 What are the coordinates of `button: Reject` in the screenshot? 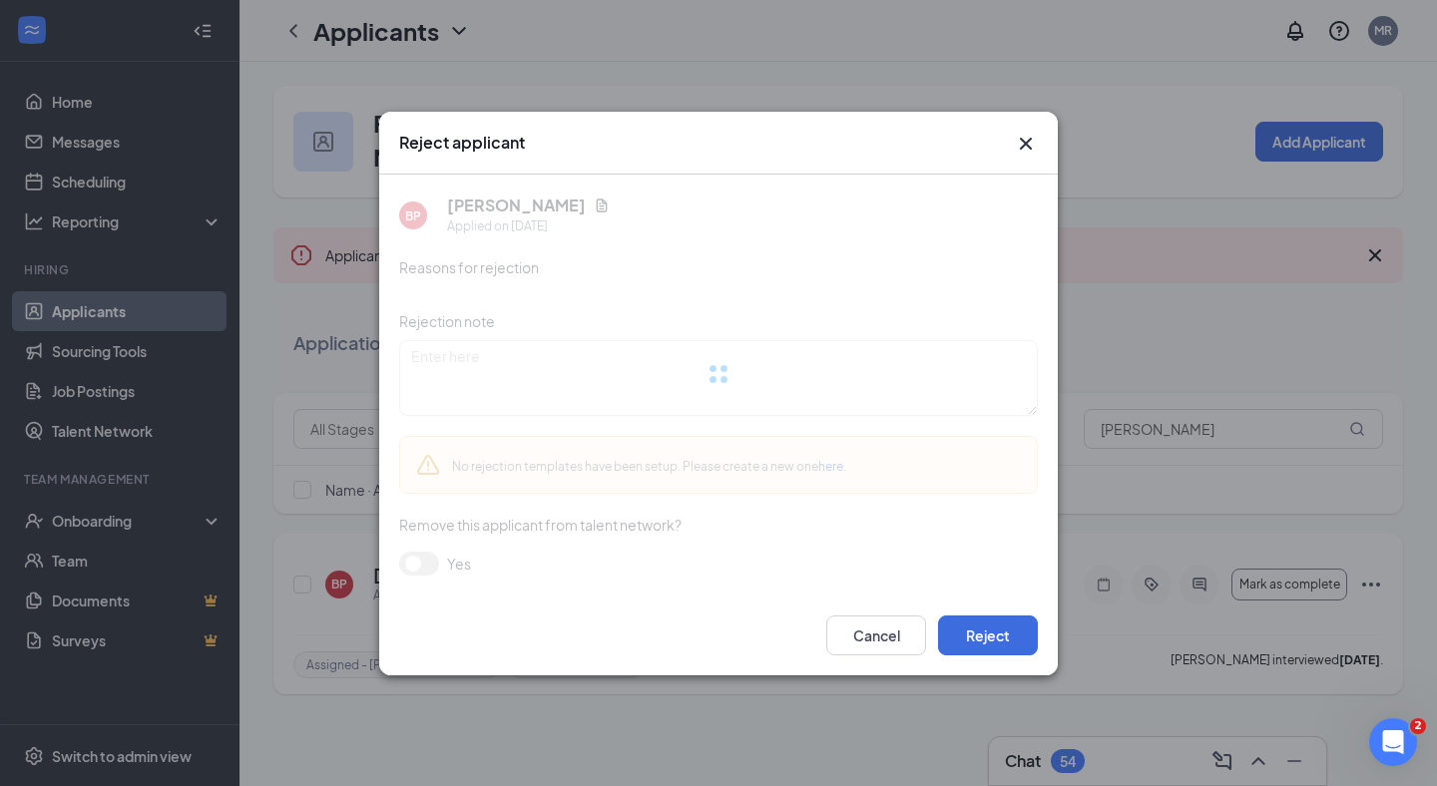 It's located at (988, 636).